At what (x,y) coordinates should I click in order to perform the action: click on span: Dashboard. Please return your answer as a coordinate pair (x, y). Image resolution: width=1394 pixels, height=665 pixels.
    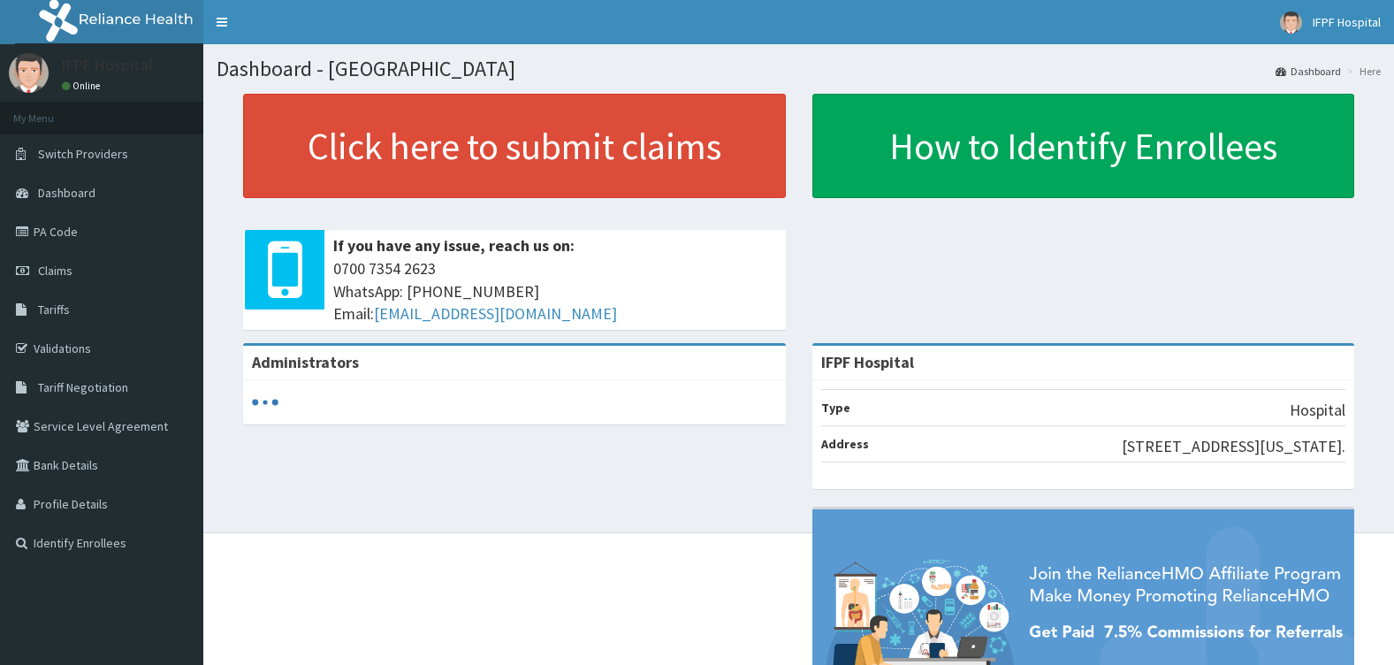
    Looking at the image, I should click on (66, 193).